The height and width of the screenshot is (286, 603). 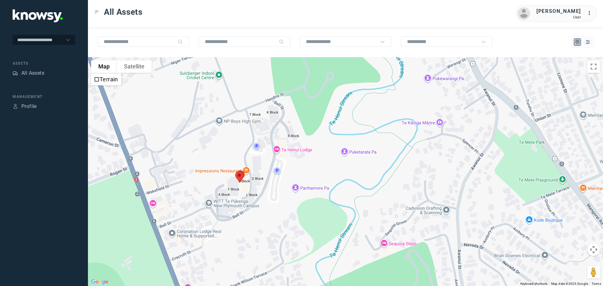 I want to click on label: Terrain, so click(x=109, y=79).